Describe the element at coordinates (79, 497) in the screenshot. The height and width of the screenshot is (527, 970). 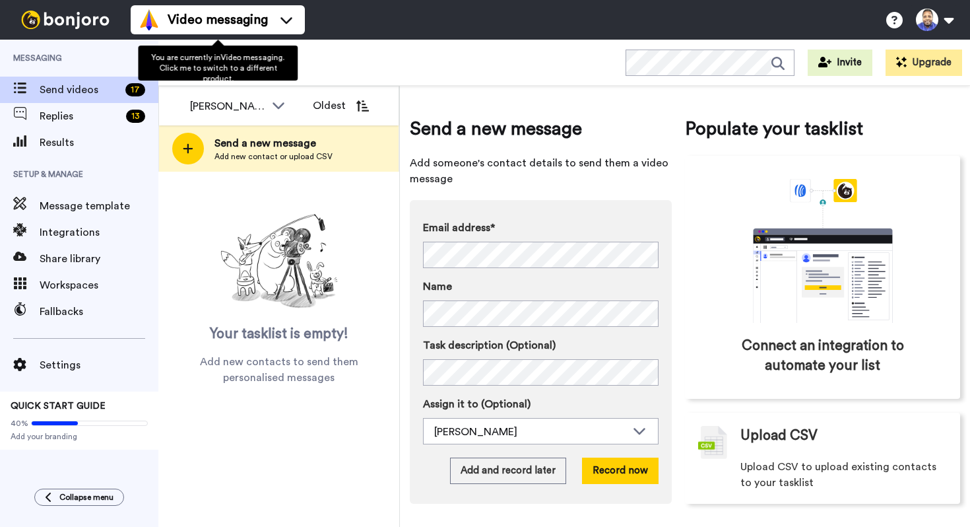
I see `button: Collapse menu` at that location.